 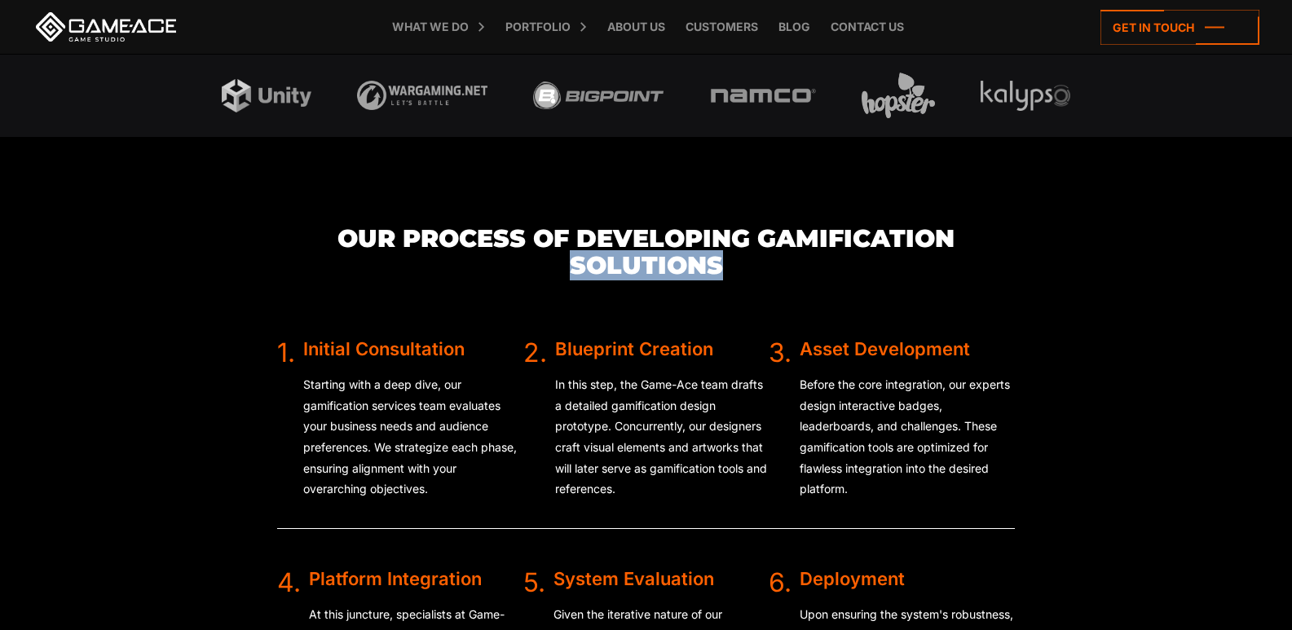 I want to click on div: 2., so click(x=535, y=428).